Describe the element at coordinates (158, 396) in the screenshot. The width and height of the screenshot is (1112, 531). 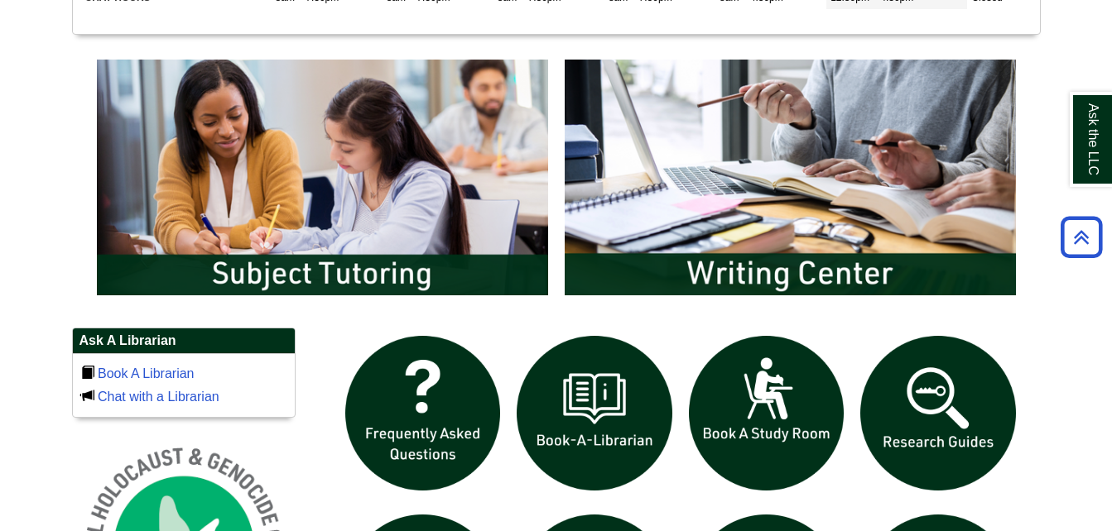
I see `a: Chat with a Librarian` at that location.